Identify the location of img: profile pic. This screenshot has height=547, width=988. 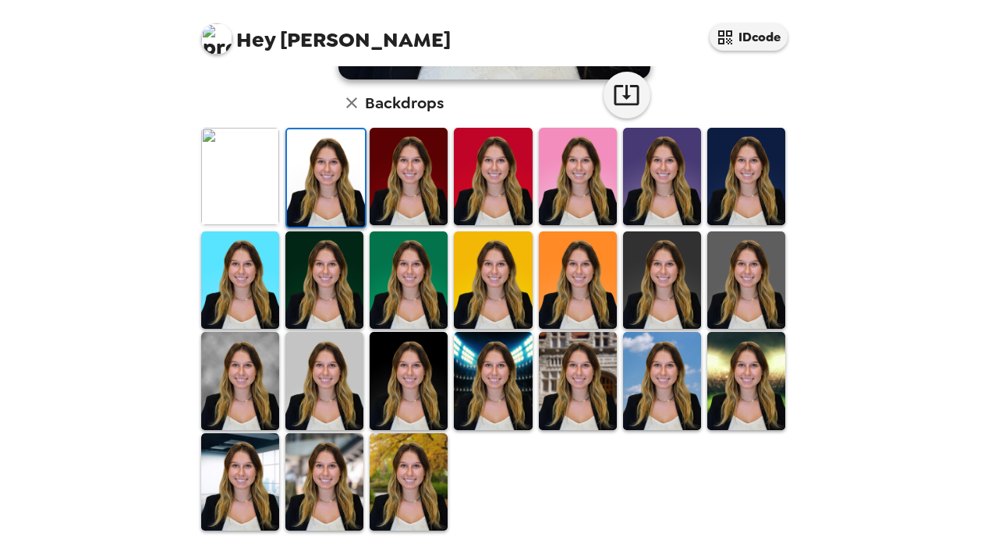
(217, 39).